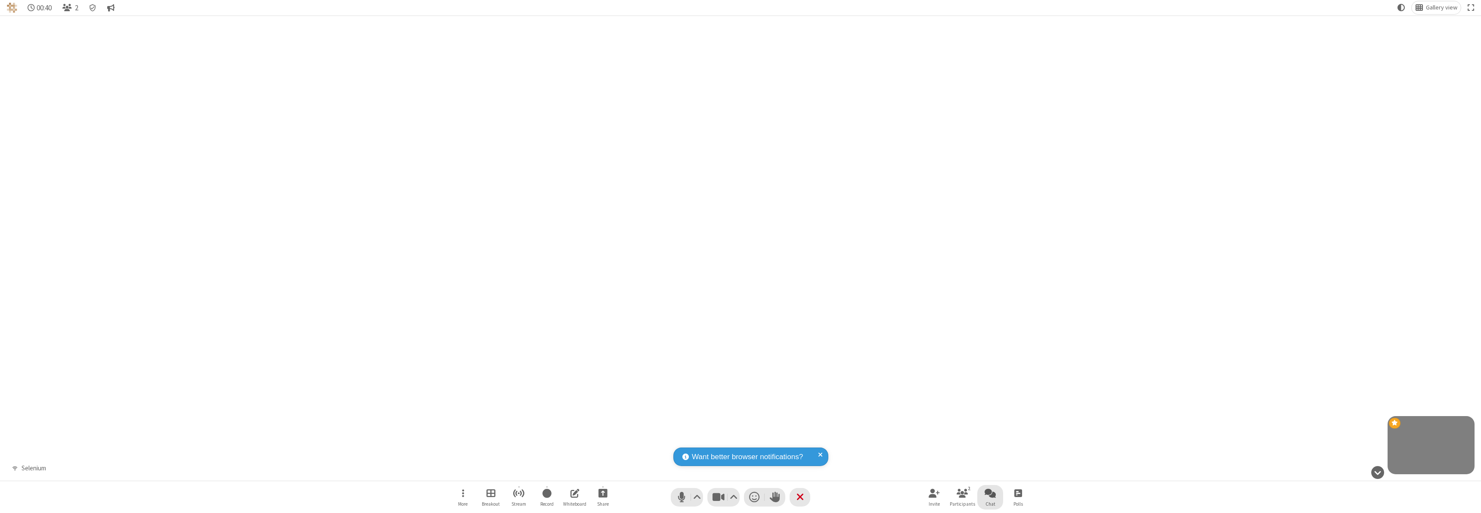 The height and width of the screenshot is (513, 1481). Describe the element at coordinates (1377, 472) in the screenshot. I see `button: Hide` at that location.